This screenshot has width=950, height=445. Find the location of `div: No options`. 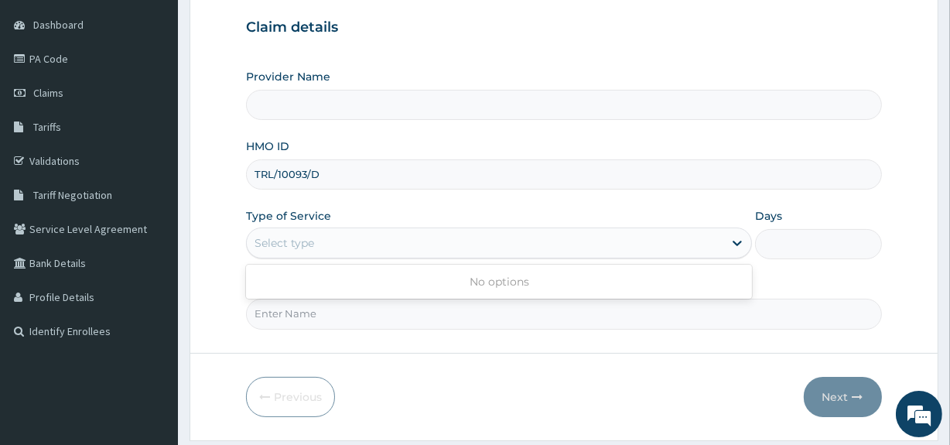

div: No options is located at coordinates (499, 282).